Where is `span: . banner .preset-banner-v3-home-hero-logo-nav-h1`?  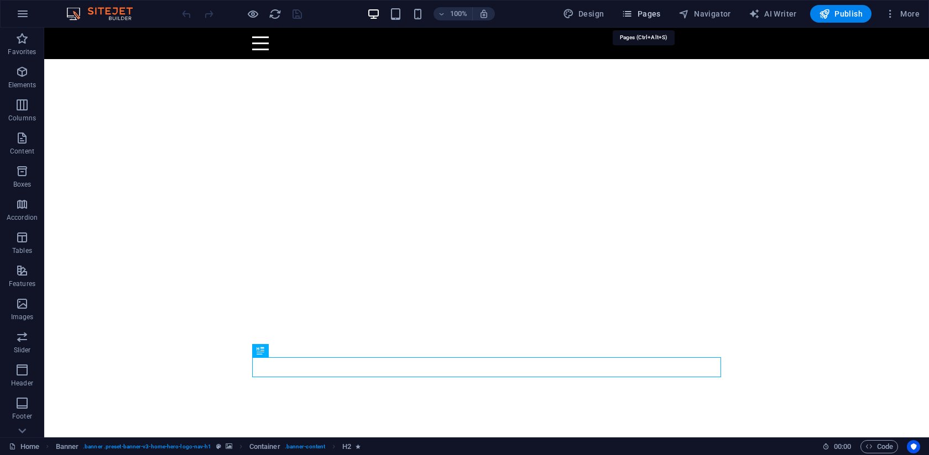
span: . banner .preset-banner-v3-home-hero-logo-nav-h1 is located at coordinates (147, 447).